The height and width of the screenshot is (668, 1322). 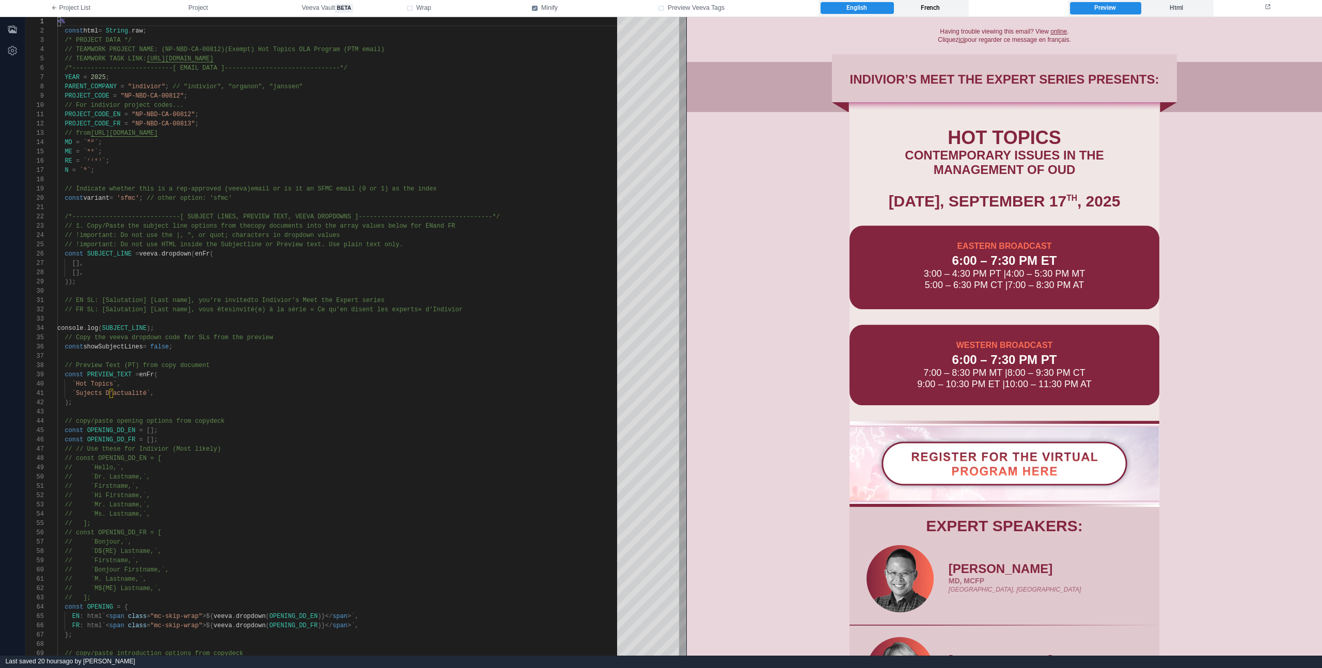 What do you see at coordinates (35, 180) in the screenshot?
I see `div: 18` at bounding box center [35, 180].